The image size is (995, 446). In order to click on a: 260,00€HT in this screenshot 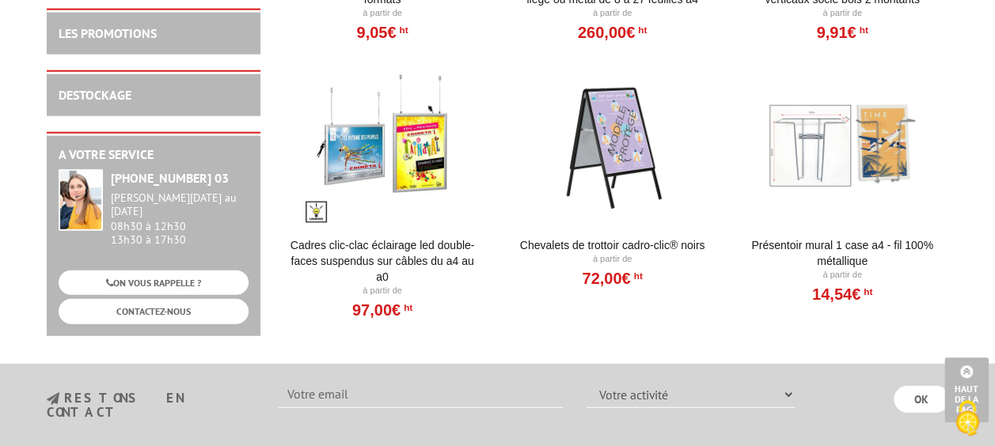, I will do `click(612, 32)`.